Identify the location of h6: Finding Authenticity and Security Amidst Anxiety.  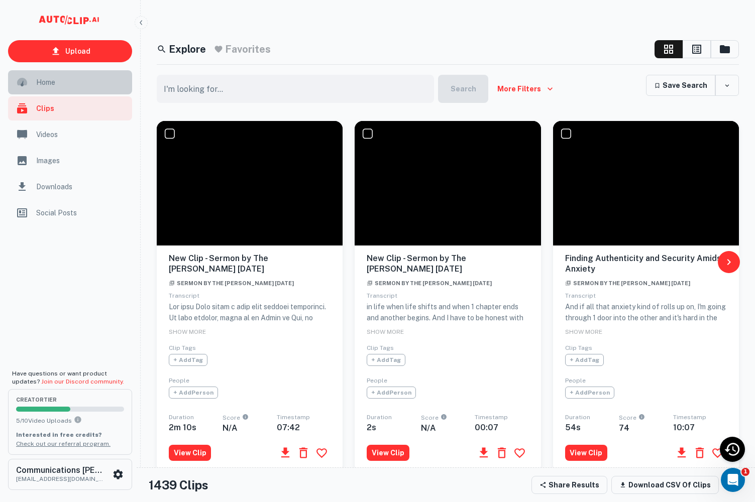
(646, 264).